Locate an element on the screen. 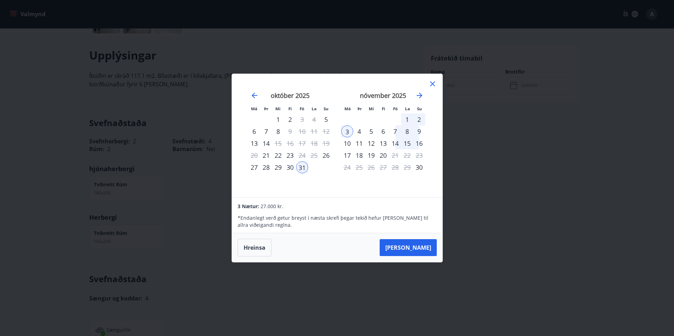 This screenshot has width=674, height=336. strong: október 2025 is located at coordinates (290, 95).